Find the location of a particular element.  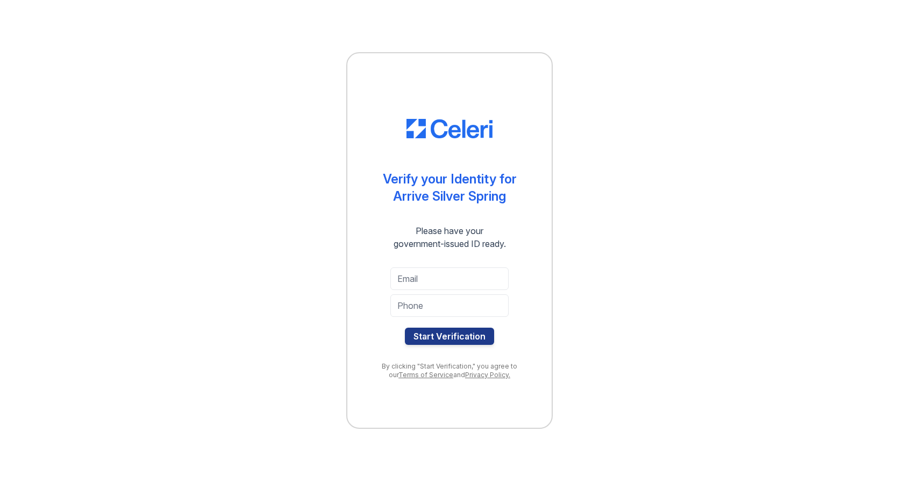

div: By clicking "Start Verification," you agree to our and is located at coordinates (450, 371).